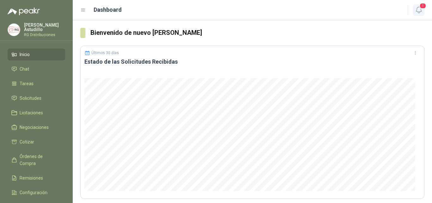 This screenshot has width=432, height=203. Describe the element at coordinates (36, 69) in the screenshot. I see `a: Chat` at that location.